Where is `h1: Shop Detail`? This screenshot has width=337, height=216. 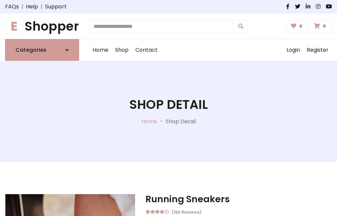 h1: Shop Detail is located at coordinates (168, 105).